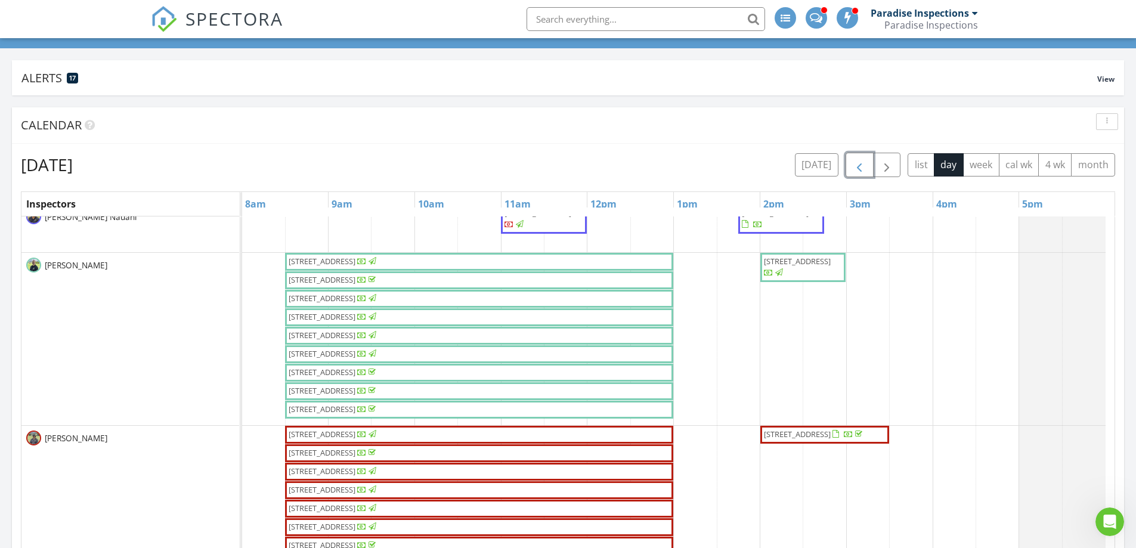 This screenshot has width=1136, height=548. I want to click on button: Next day, so click(887, 165).